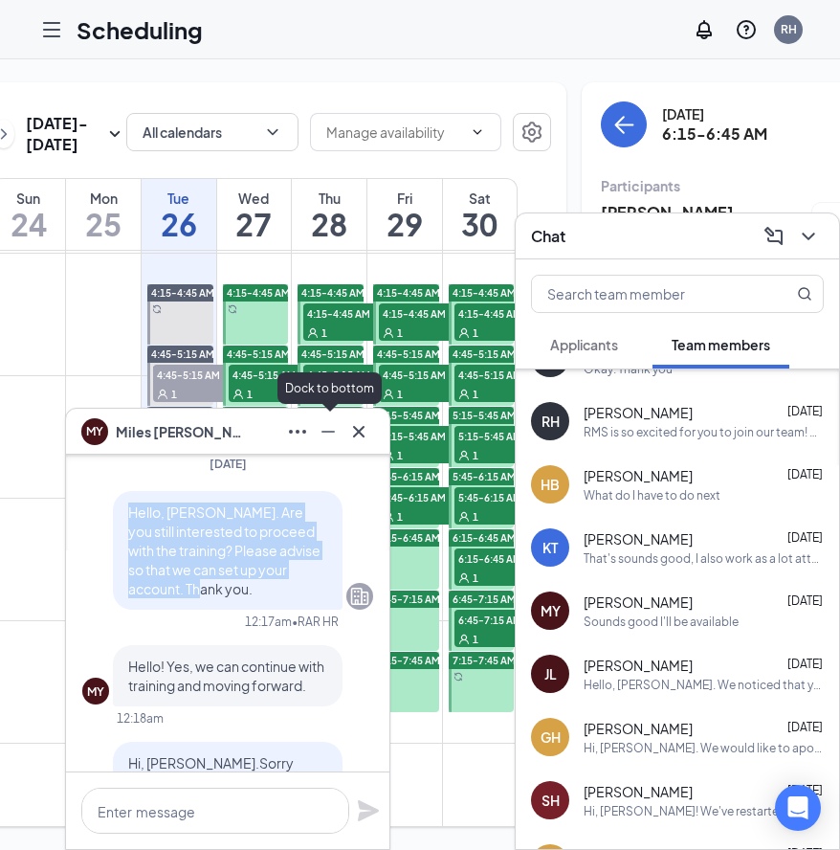 The width and height of the screenshot is (840, 850). What do you see at coordinates (360, 596) in the screenshot?
I see `svg: Company` at bounding box center [360, 596].